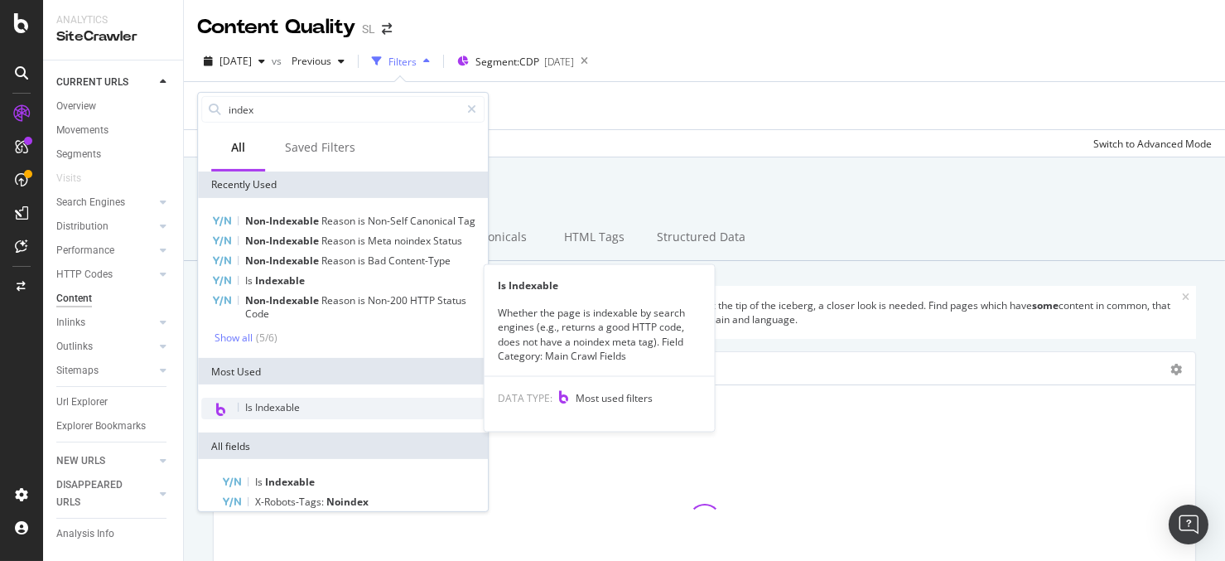 This screenshot has width=1225, height=561. Describe the element at coordinates (70, 322) in the screenshot. I see `div: Inlinks` at that location.